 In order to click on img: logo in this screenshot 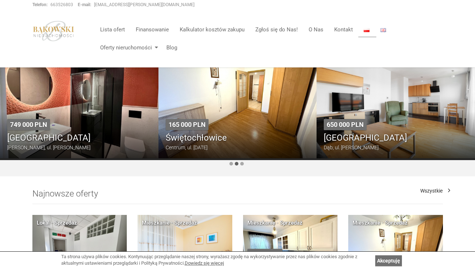, I will do `click(54, 31)`.